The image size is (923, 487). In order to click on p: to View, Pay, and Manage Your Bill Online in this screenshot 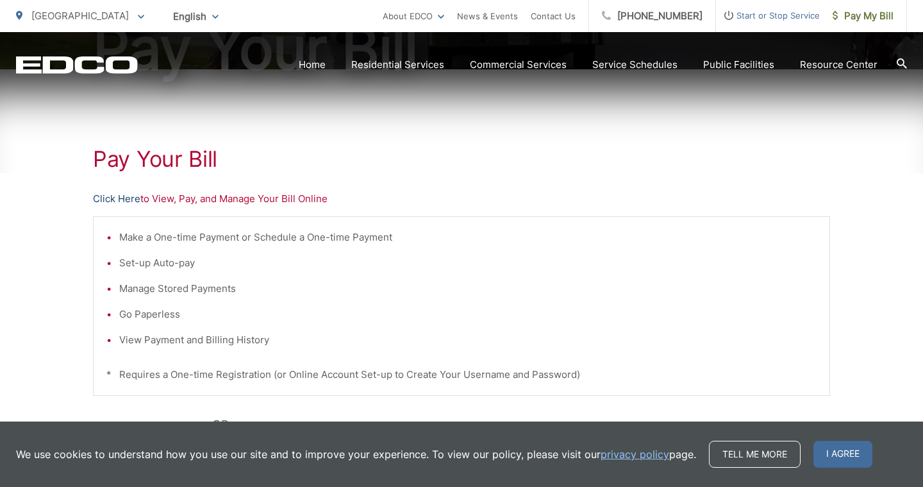, I will do `click(462, 199)`.